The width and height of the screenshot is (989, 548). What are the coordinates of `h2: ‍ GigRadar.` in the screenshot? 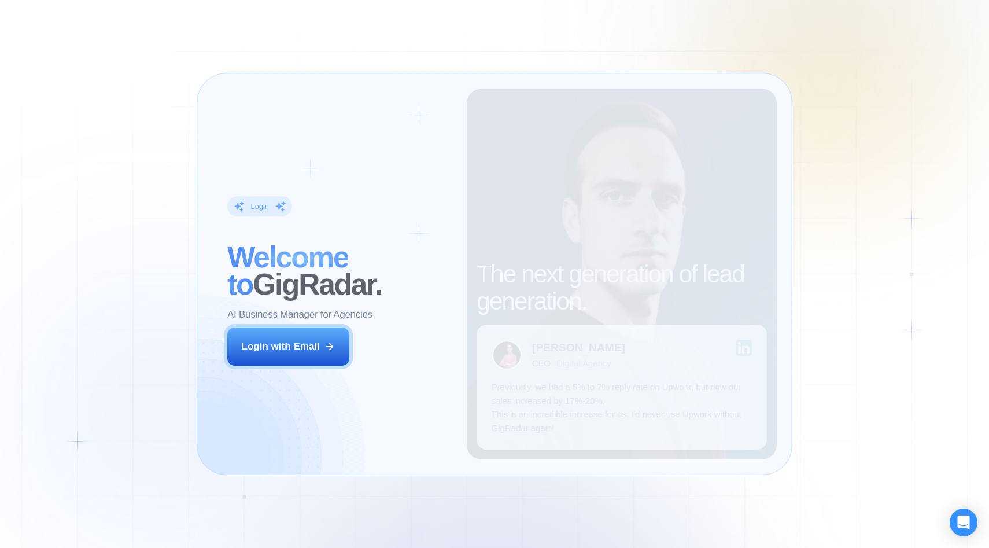 It's located at (339, 271).